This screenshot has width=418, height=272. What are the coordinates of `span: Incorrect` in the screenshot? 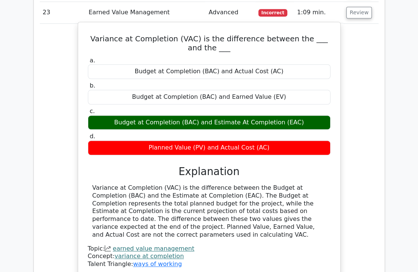 It's located at (272, 13).